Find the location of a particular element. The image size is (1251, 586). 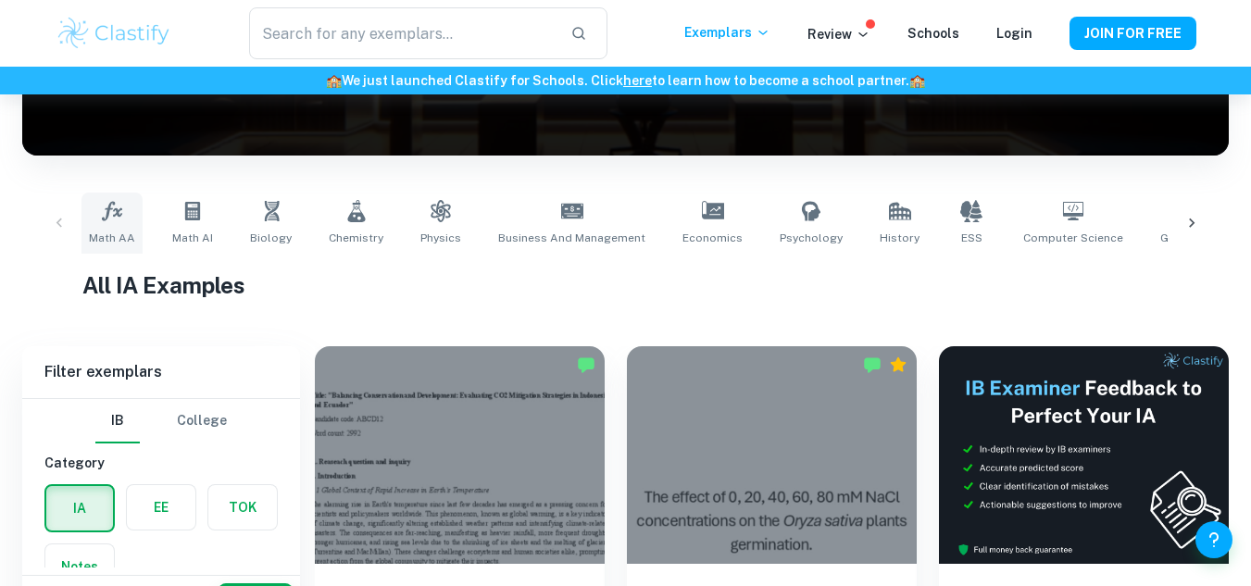

a: Schools is located at coordinates (934, 33).